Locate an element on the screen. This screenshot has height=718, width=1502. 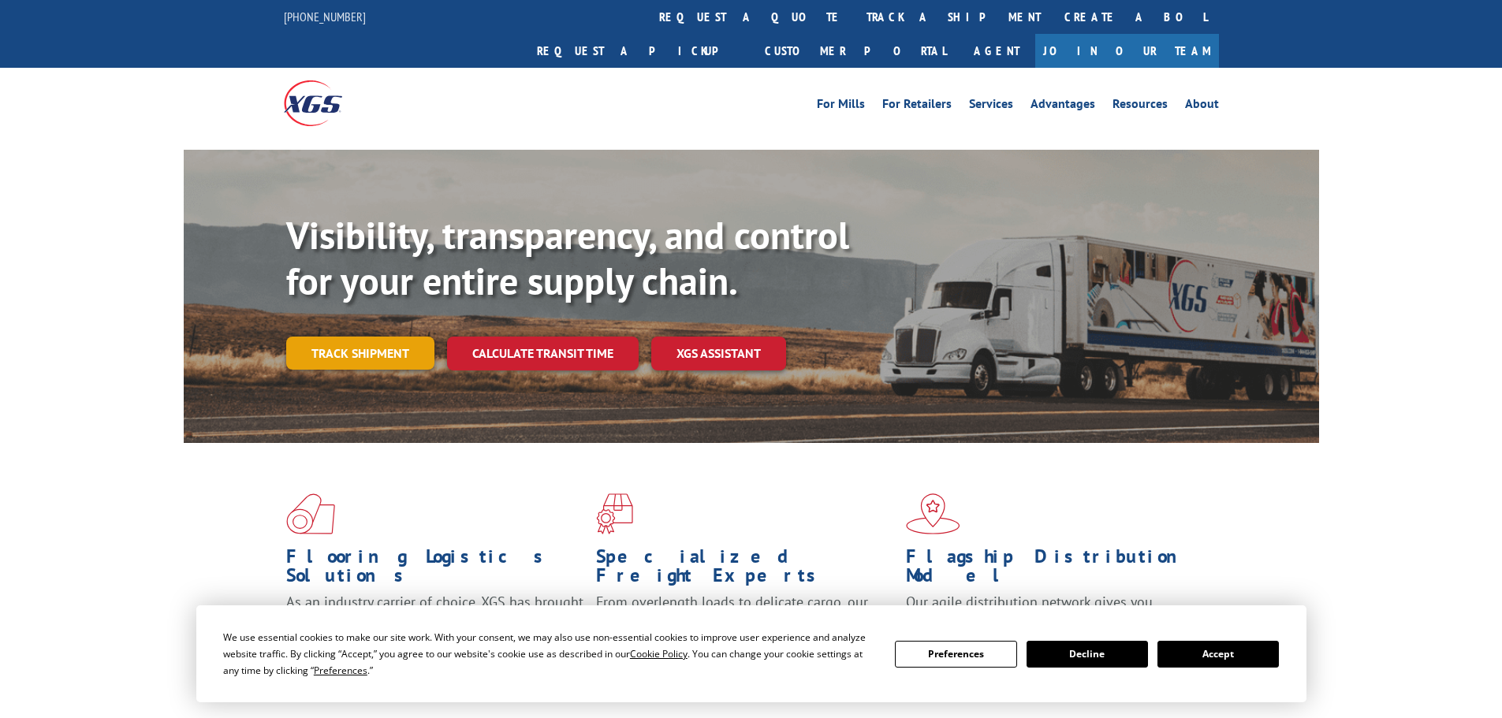
button: Preferences is located at coordinates (956, 654).